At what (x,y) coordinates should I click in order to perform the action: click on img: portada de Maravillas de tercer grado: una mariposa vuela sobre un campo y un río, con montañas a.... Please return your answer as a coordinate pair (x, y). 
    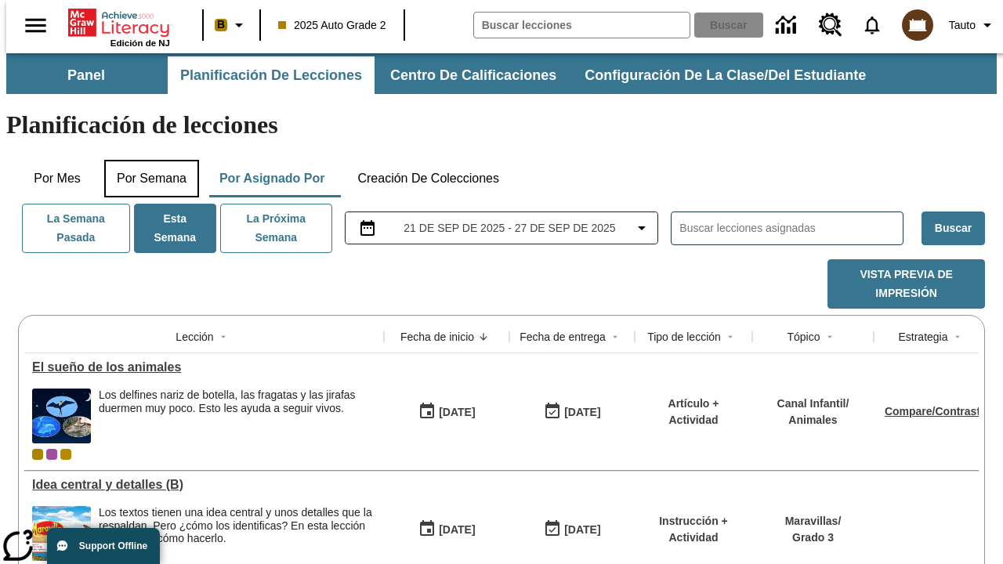
    Looking at the image, I should click on (61, 534).